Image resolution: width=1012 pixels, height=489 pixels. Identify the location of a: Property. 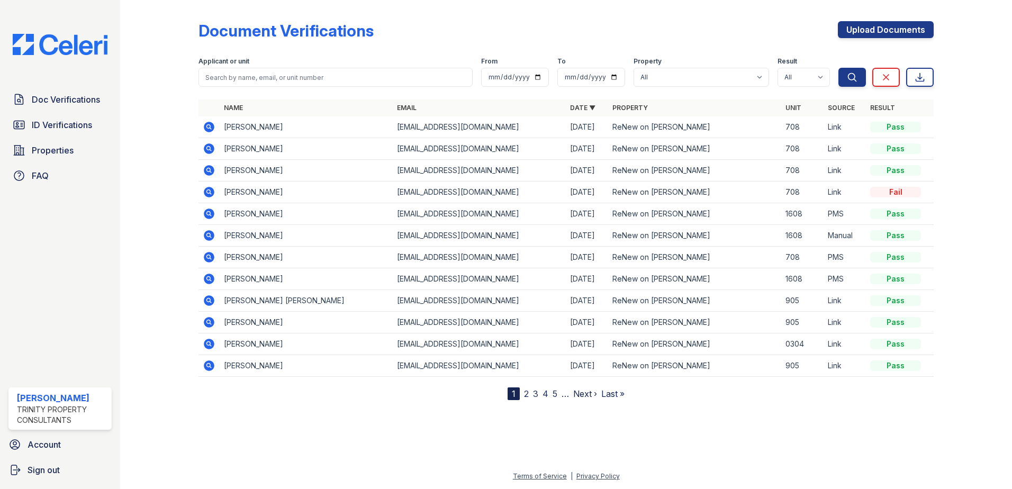
(630, 107).